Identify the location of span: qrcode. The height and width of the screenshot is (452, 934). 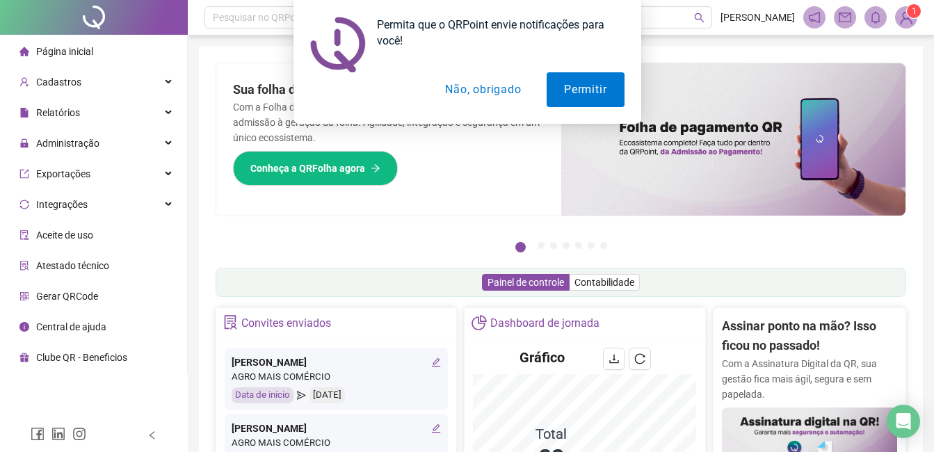
(24, 296).